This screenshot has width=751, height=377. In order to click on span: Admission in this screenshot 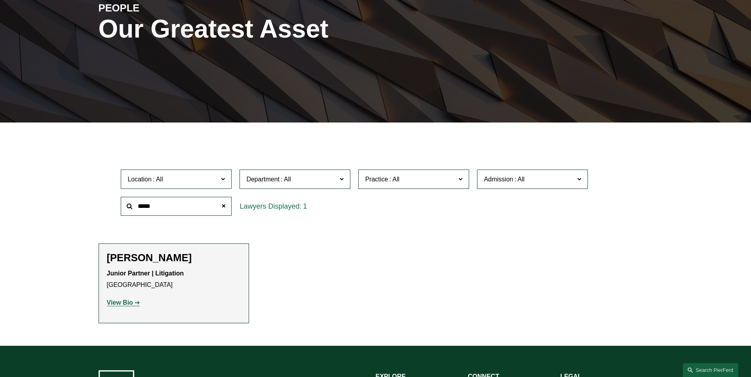, I will do `click(498, 179)`.